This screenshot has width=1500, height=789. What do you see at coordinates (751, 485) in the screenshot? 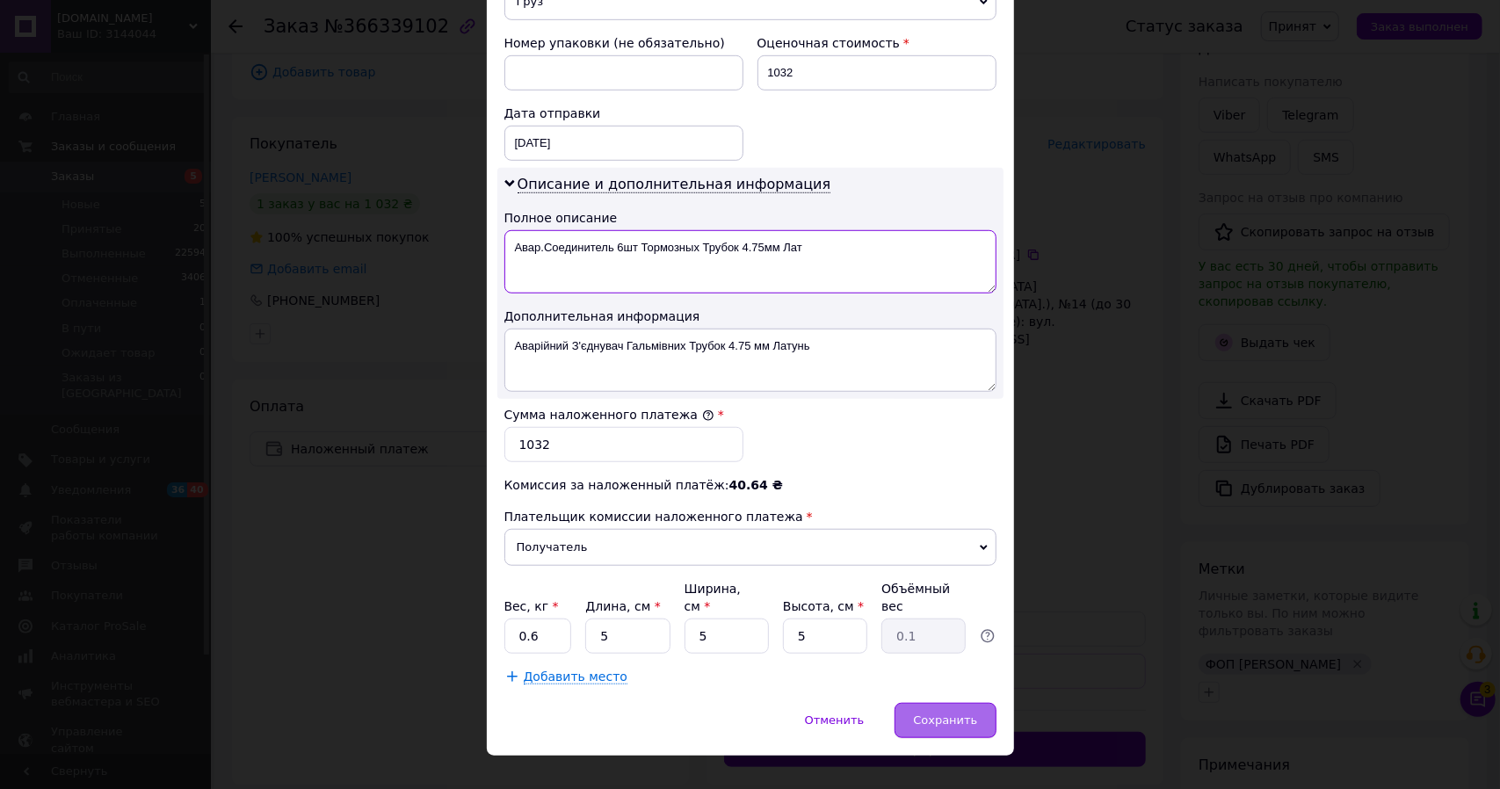
I see `div: Комиссия за наложенный платёж:` at bounding box center [751, 485].